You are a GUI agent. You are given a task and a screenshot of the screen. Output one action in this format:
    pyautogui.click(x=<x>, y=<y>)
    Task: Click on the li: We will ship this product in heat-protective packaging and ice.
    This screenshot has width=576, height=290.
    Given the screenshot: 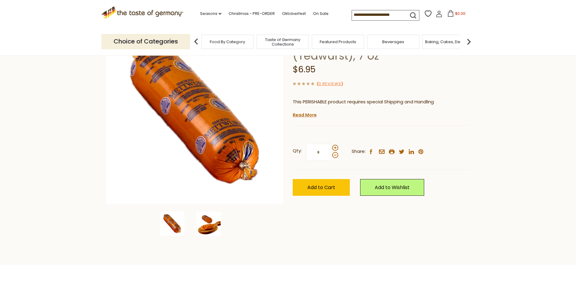 What is the action you would take?
    pyautogui.click(x=384, y=114)
    